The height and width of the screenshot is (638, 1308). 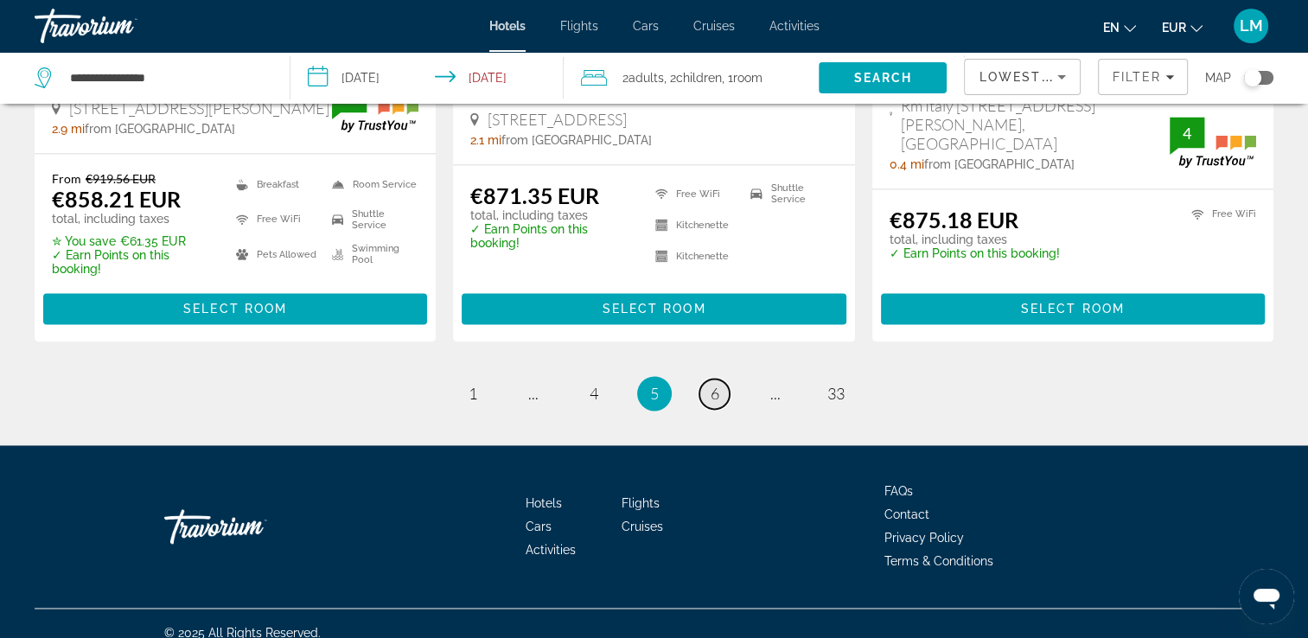 I want to click on span: Contact, so click(x=907, y=515).